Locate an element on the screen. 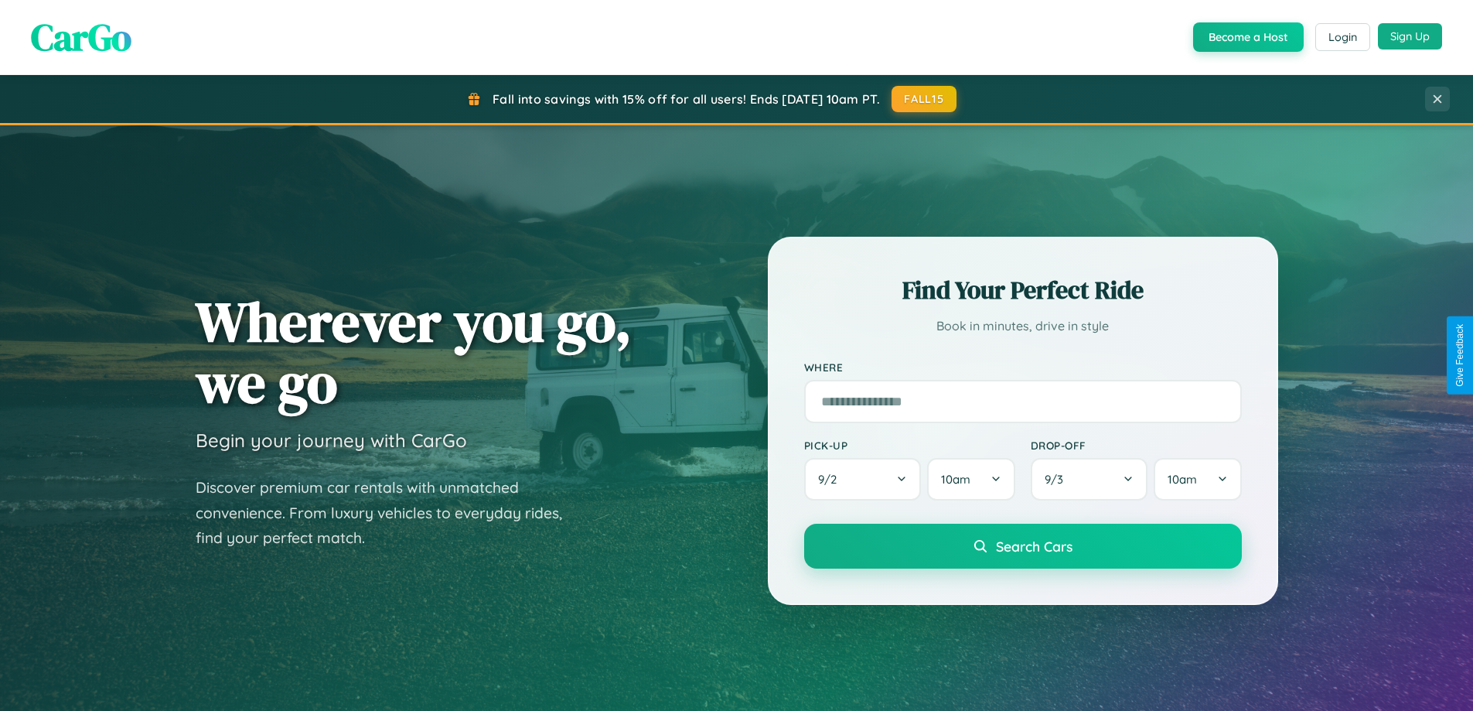 The height and width of the screenshot is (711, 1473). button: Sign Up is located at coordinates (1410, 36).